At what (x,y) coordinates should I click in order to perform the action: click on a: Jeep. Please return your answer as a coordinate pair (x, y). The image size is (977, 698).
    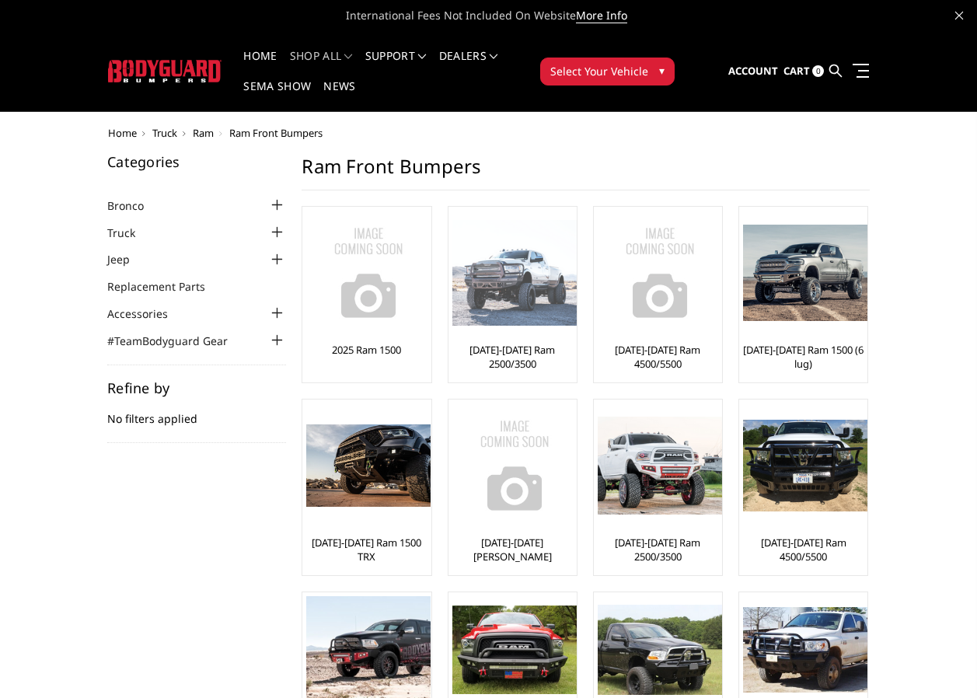
    Looking at the image, I should click on (128, 259).